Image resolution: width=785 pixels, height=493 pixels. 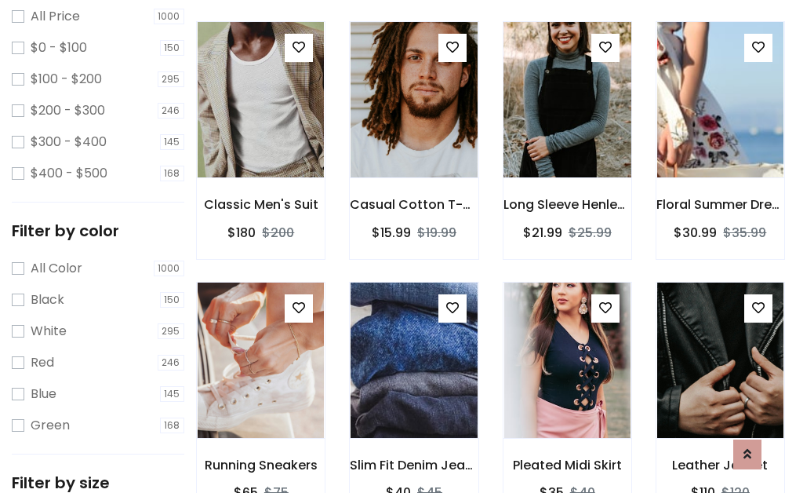 I want to click on label: All Price, so click(x=55, y=16).